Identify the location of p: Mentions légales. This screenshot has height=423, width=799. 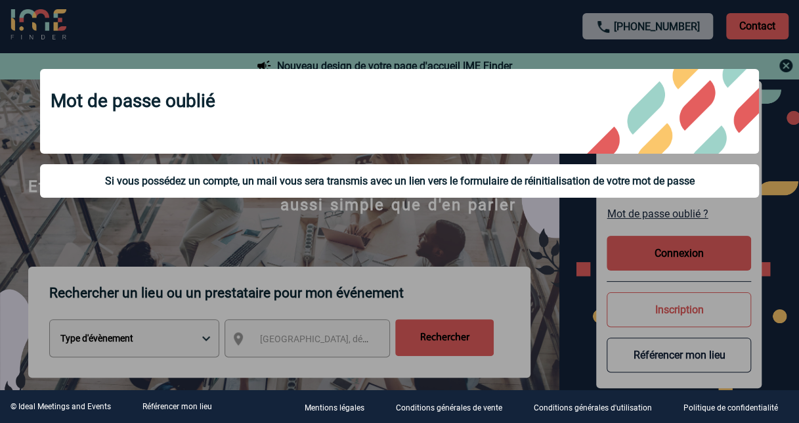
(334, 408).